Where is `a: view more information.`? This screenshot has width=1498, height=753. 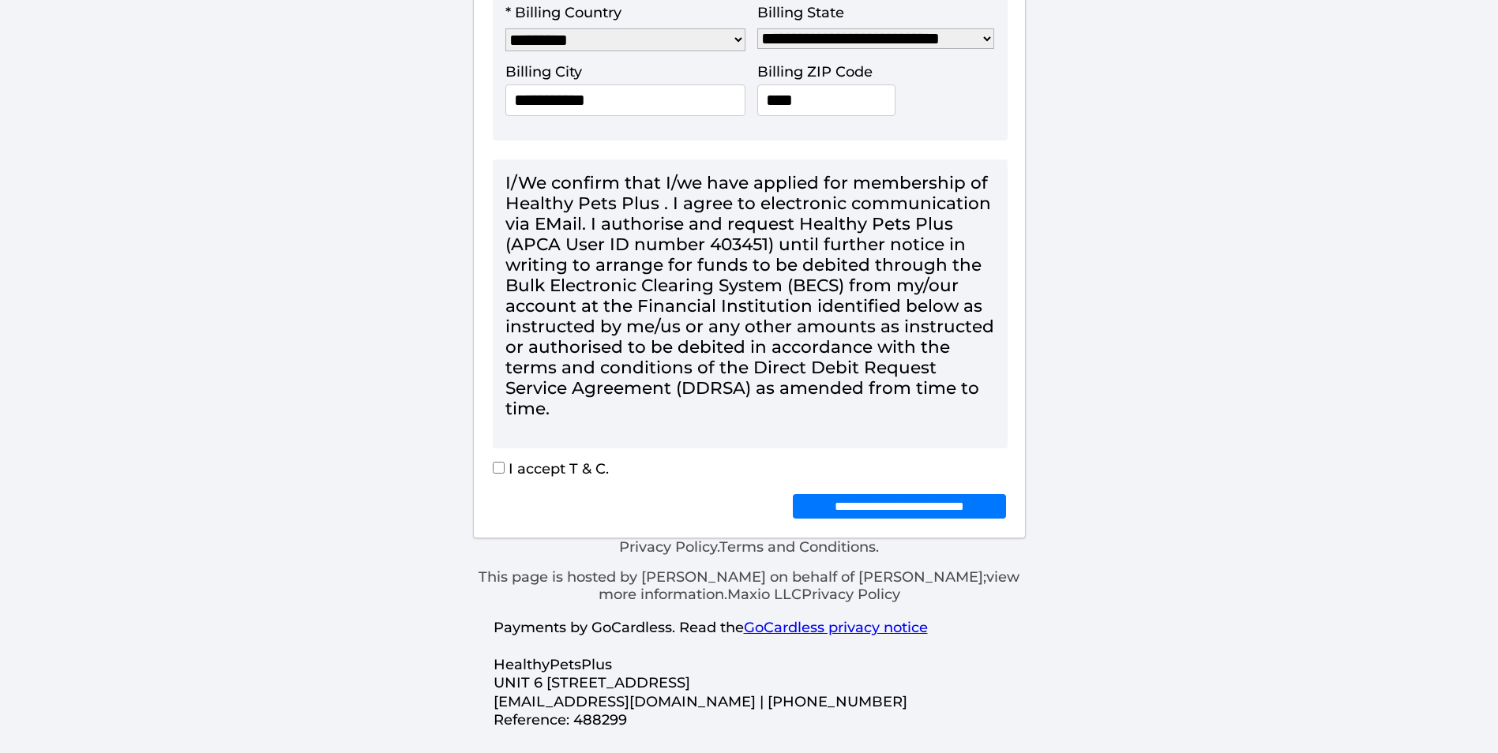 a: view more information. is located at coordinates (809, 586).